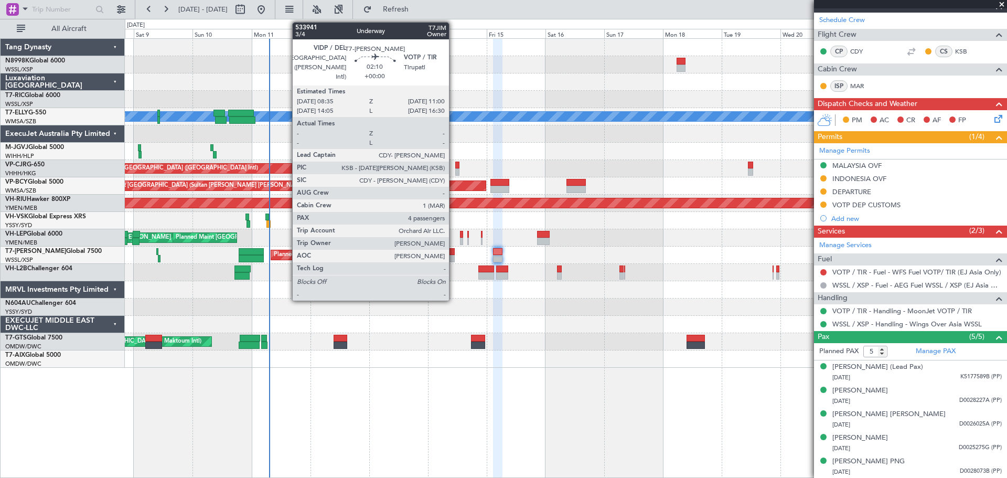  Describe the element at coordinates (916, 218) in the screenshot. I see `div: Add new` at that location.